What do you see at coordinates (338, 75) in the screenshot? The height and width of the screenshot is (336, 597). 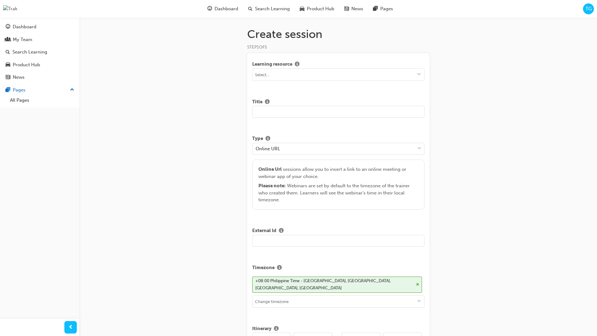 I see `input: Select...` at bounding box center [338, 75].